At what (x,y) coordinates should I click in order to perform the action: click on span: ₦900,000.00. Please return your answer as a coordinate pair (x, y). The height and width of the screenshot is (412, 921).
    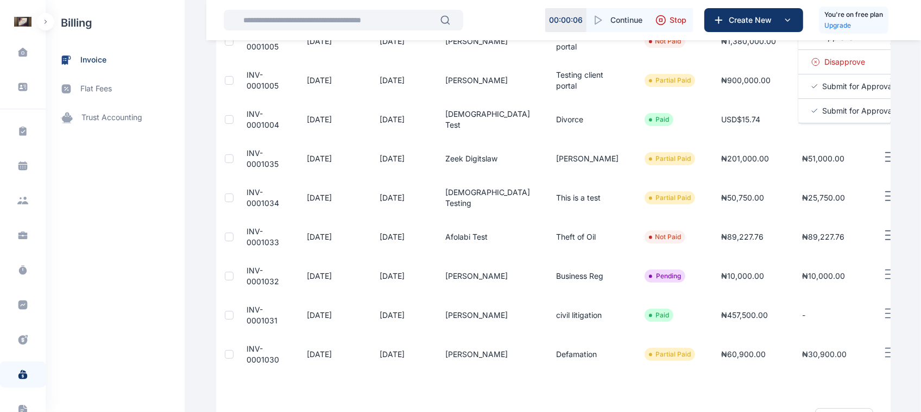
    Looking at the image, I should click on (746, 80).